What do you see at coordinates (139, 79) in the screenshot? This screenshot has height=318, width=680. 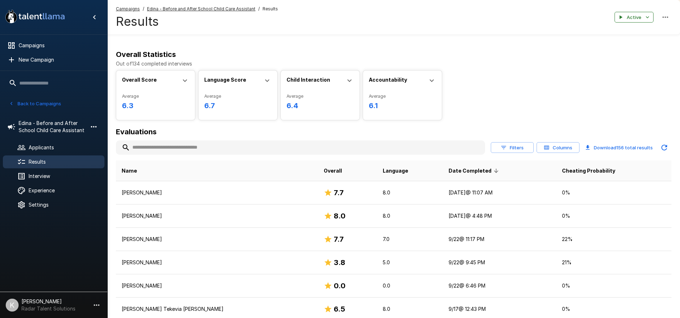 I see `b: Overall Score` at bounding box center [139, 79].